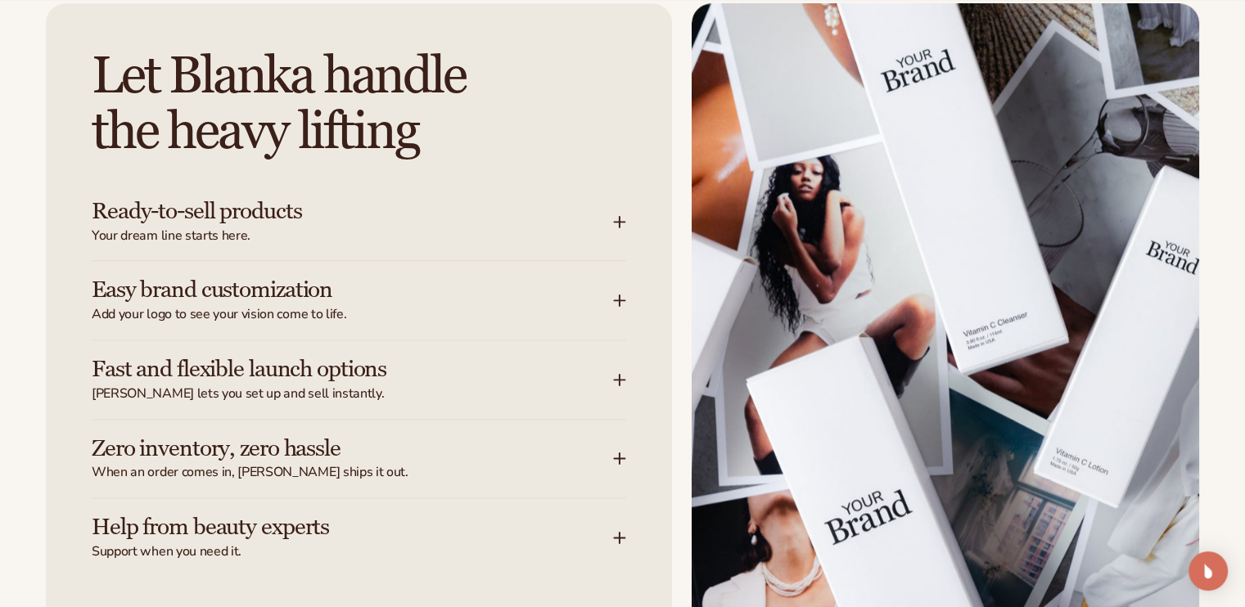 The height and width of the screenshot is (607, 1245). I want to click on h3: Fast and flexible launch options, so click(327, 369).